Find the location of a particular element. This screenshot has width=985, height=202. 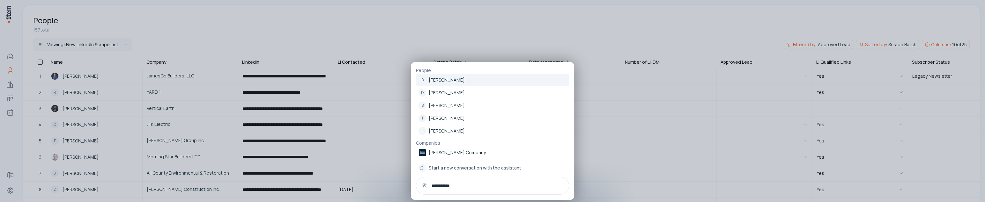

img: Barton Malow Company is located at coordinates (422, 153).